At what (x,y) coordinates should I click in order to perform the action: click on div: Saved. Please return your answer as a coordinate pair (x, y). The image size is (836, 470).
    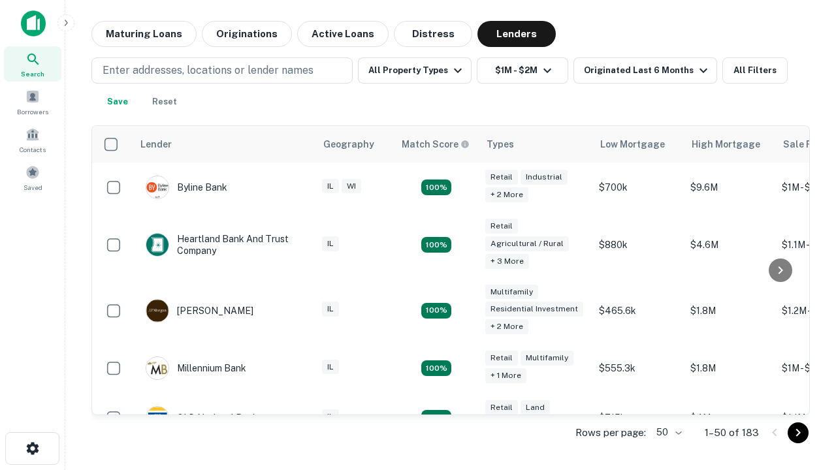
    Looking at the image, I should click on (33, 178).